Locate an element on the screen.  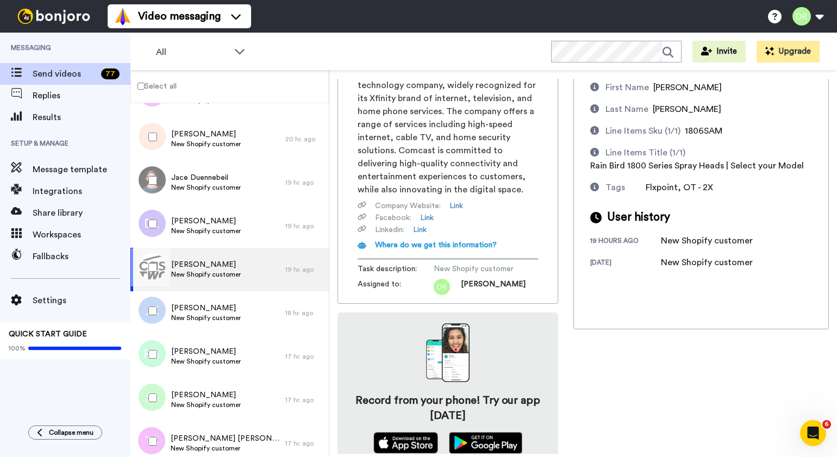
img: download is located at coordinates (448, 353).